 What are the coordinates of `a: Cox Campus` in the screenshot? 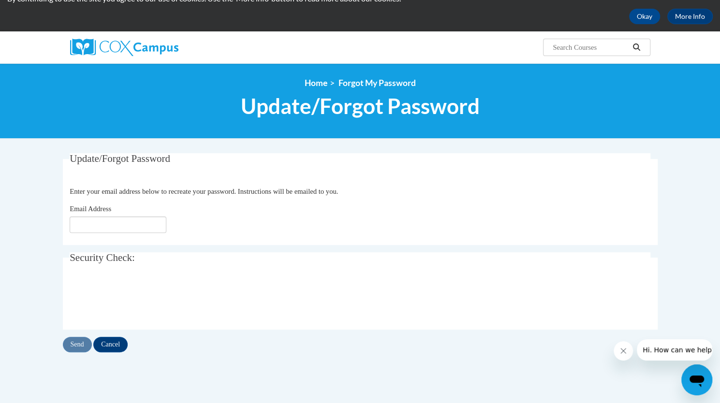 It's located at (162, 47).